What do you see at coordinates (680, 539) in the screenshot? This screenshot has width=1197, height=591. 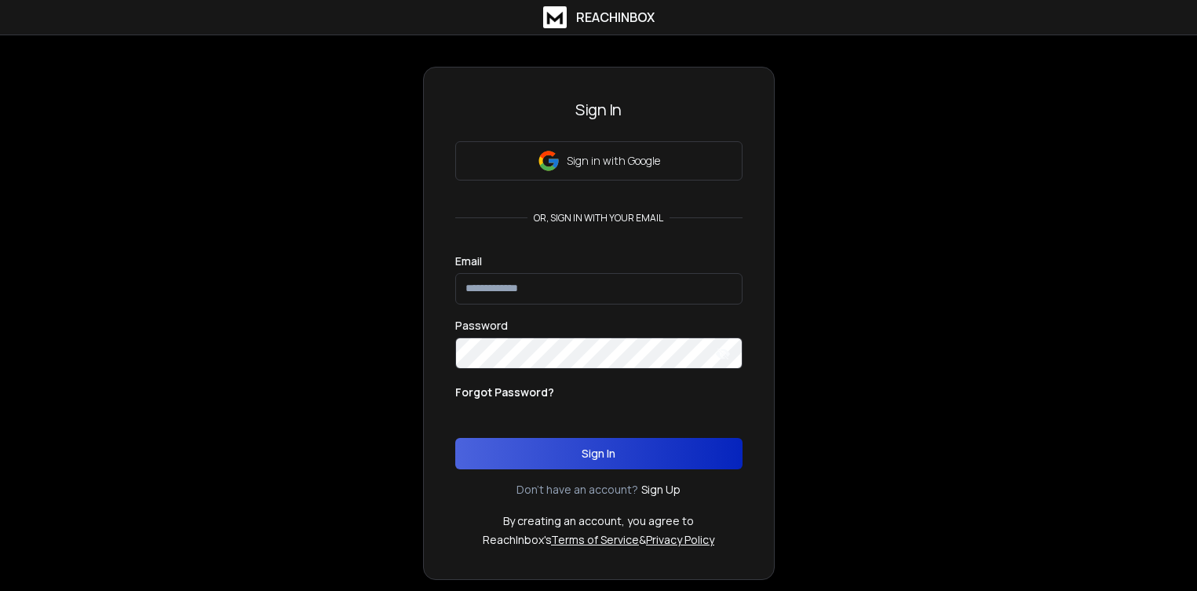 I see `span: Privacy Policy` at bounding box center [680, 539].